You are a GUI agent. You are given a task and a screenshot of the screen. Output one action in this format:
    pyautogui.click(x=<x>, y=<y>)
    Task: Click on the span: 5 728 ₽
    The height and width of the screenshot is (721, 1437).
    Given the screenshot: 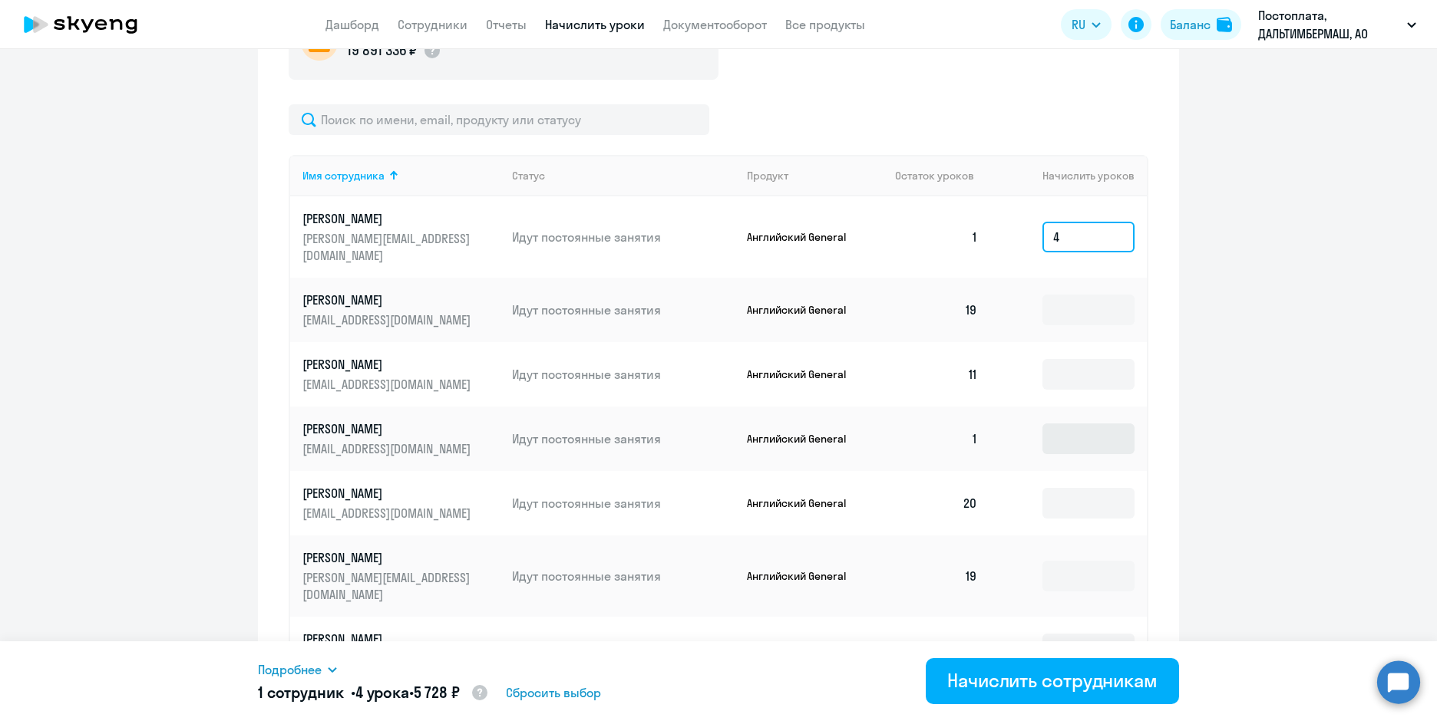 What is the action you would take?
    pyautogui.click(x=437, y=692)
    